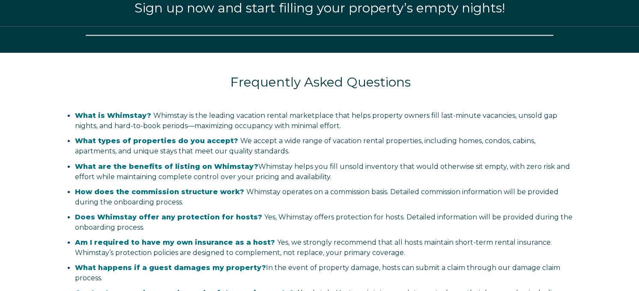 The height and width of the screenshot is (291, 639). Describe the element at coordinates (175, 242) in the screenshot. I see `span: Am I required to have my own insurance as a host?` at that location.